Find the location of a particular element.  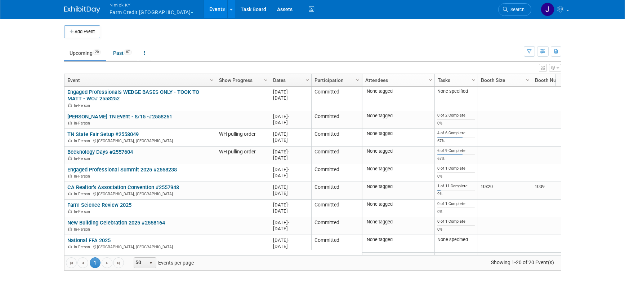

span: 87 is located at coordinates (128, 52).